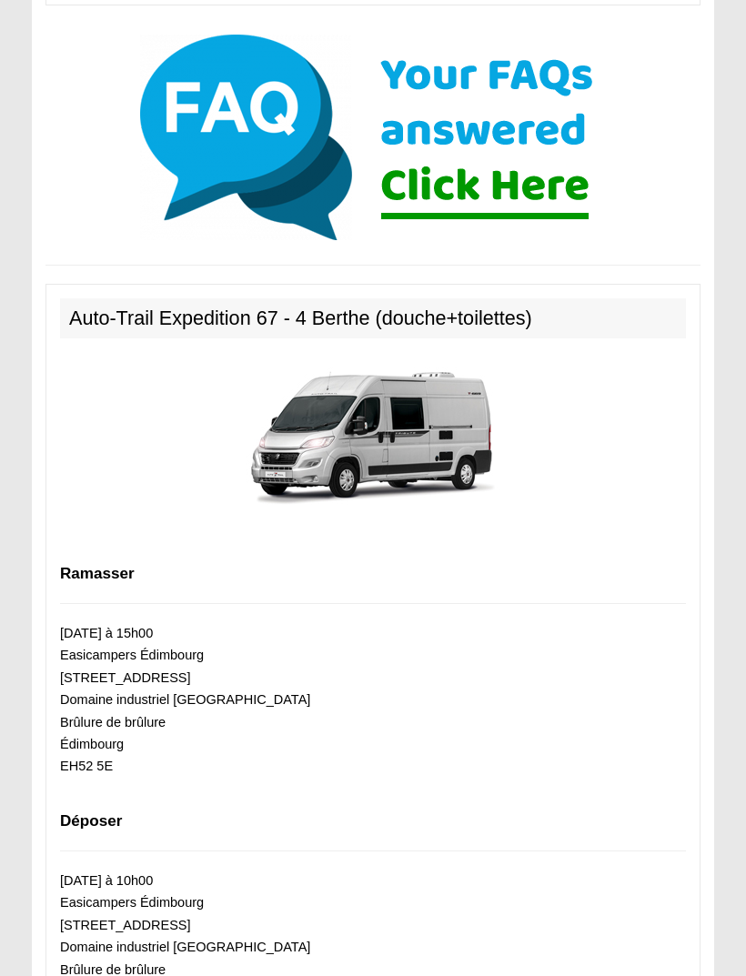  What do you see at coordinates (91, 820) in the screenshot?
I see `b: Déposer` at bounding box center [91, 820].